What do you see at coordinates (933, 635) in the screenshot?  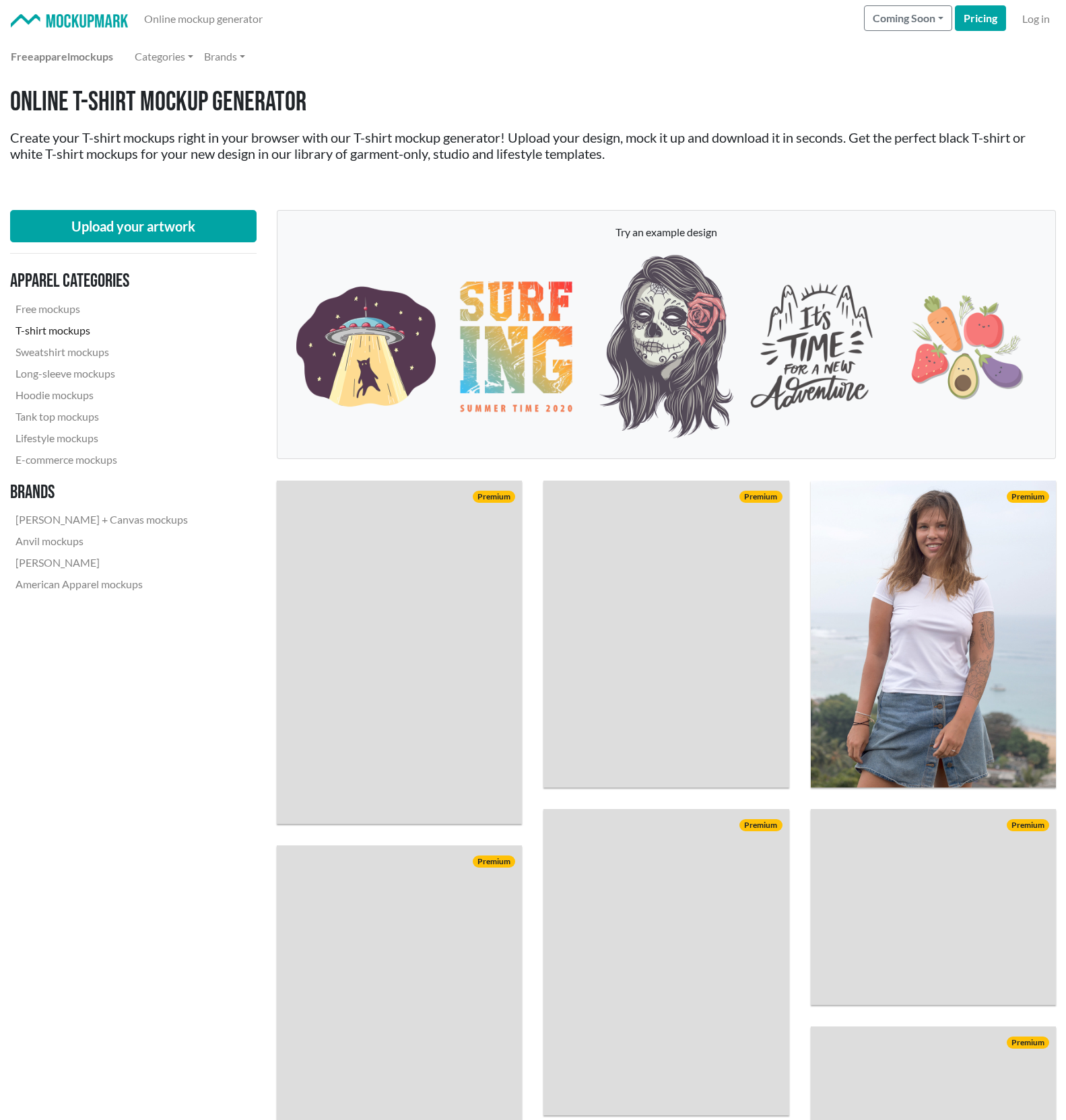 I see `a: tatooed brown-haired woman wearing a white crew neck T-shirt and a denim skirt in front of the ocean` at bounding box center [933, 635].